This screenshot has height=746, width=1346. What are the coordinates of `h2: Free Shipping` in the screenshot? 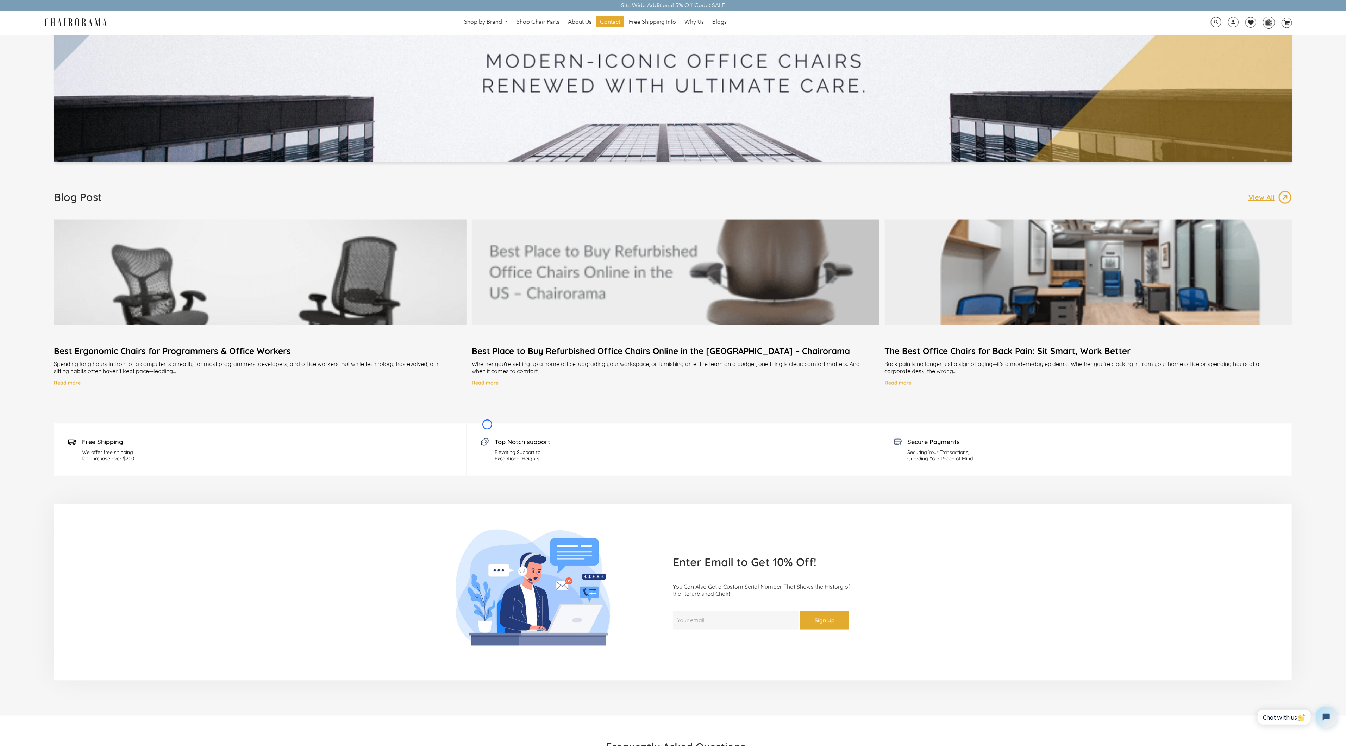 It's located at (108, 442).